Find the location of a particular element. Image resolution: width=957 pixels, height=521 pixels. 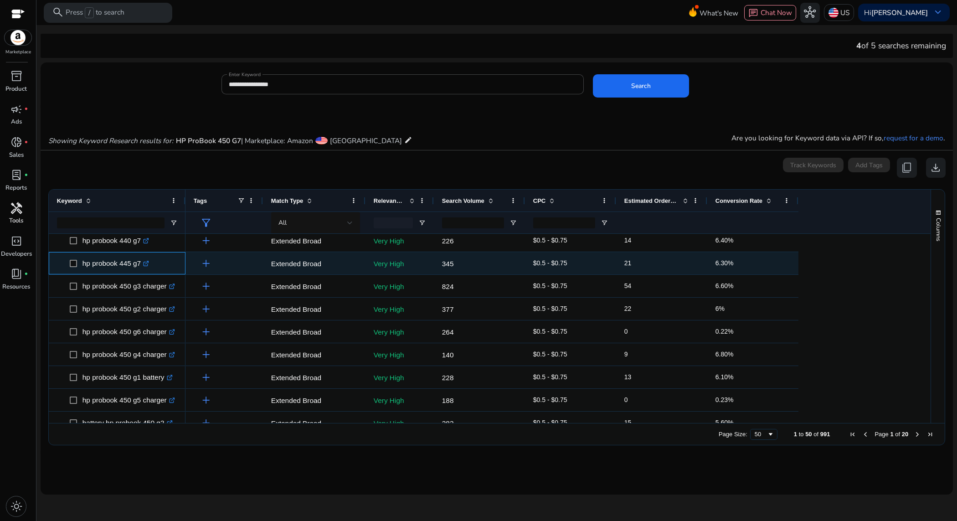

span: 6.60% is located at coordinates (725, 286).